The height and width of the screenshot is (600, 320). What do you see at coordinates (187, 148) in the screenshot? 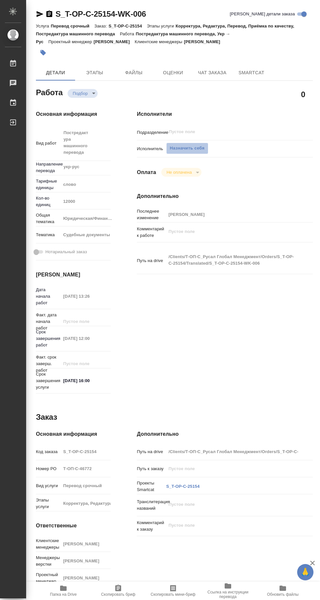
I see `button: Назначить себя` at bounding box center [187, 148].